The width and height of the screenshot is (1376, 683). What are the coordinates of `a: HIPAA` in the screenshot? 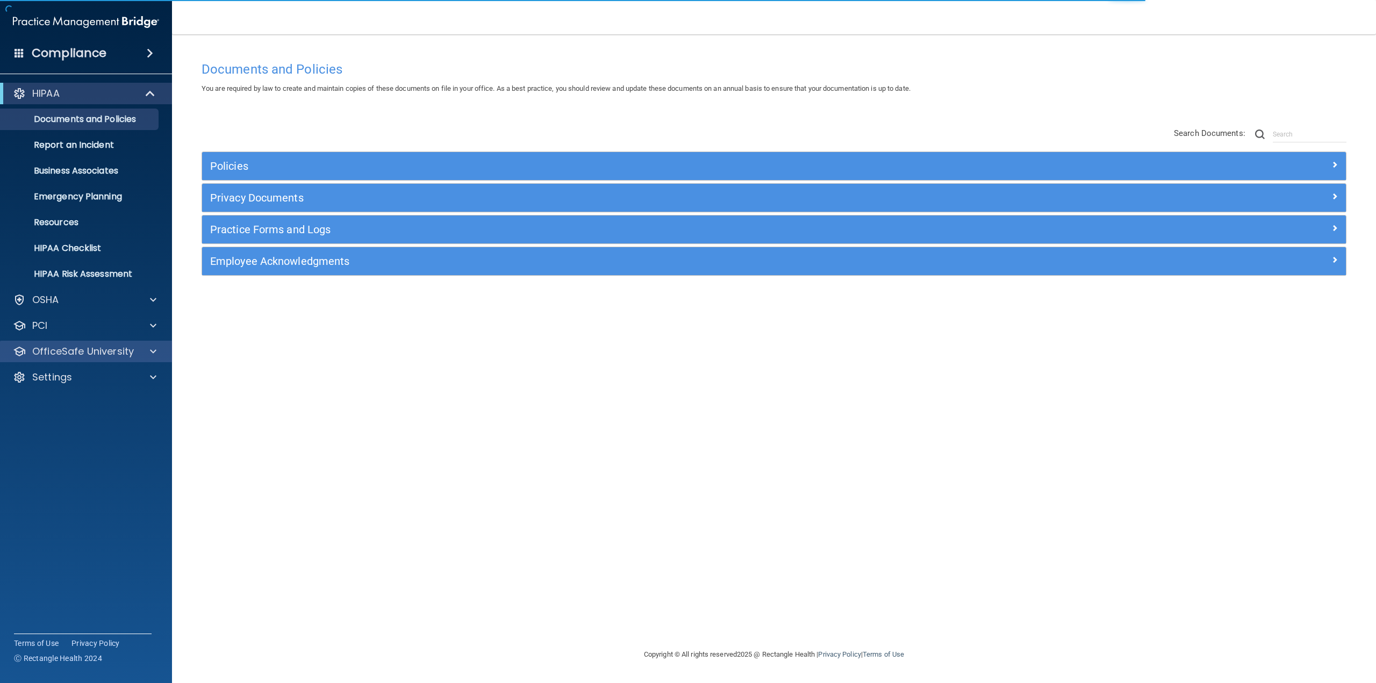 It's located at (84, 94).